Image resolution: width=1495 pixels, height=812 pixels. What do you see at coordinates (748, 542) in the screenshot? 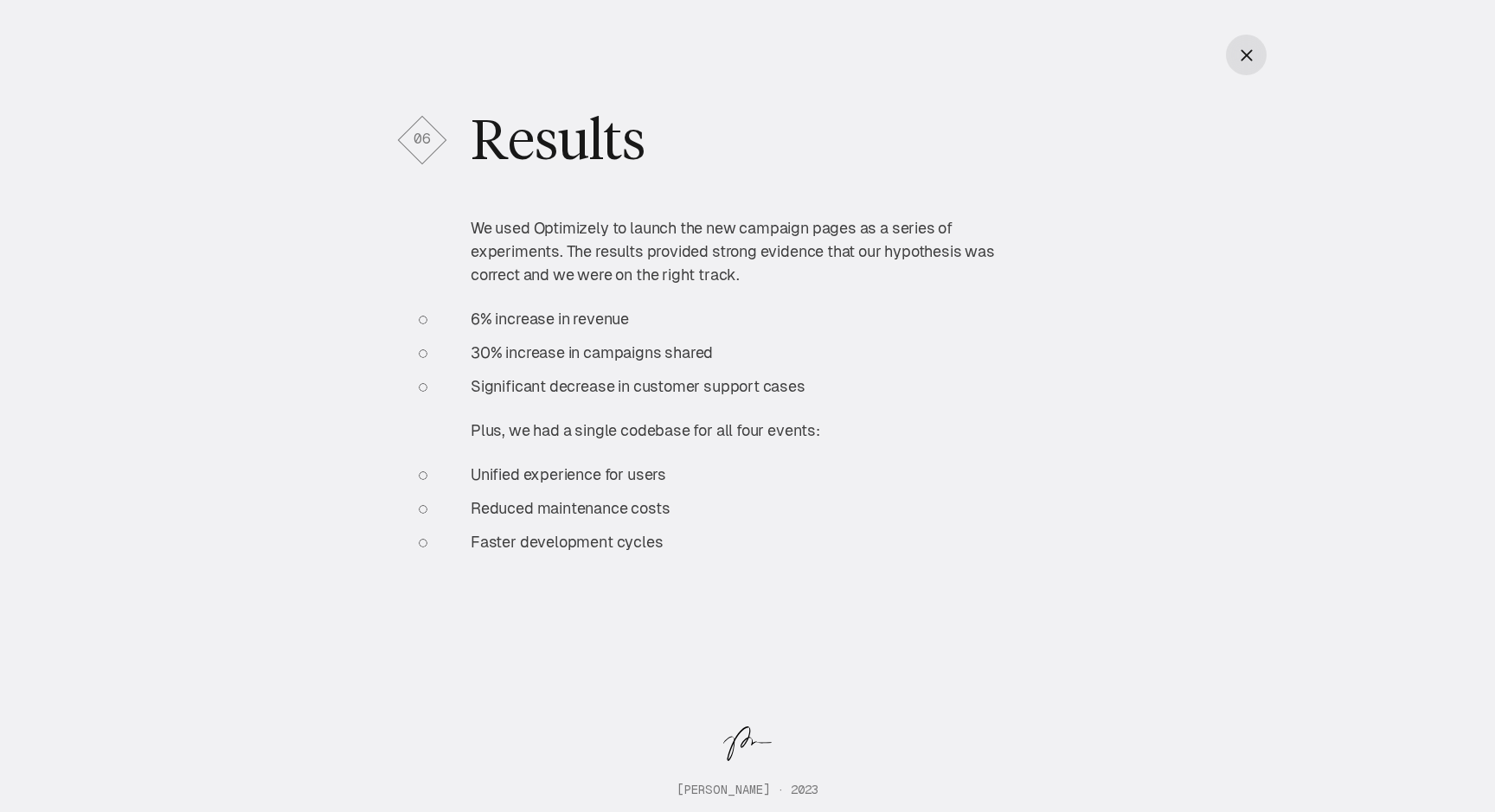
I see `p: Faster development cycles` at bounding box center [748, 542].